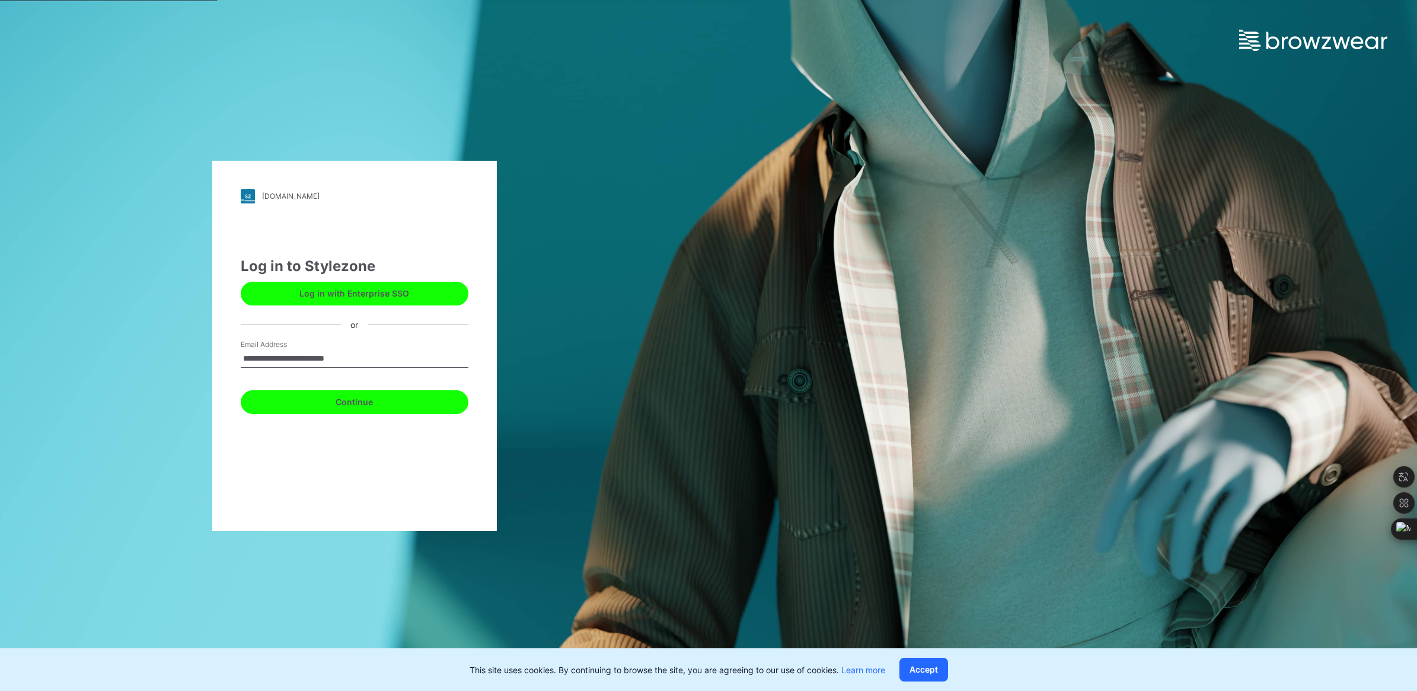  What do you see at coordinates (1313, 40) in the screenshot?
I see `img: browzwear-logo.e42bd6dac1945053ebaf764b6aa21510.svg` at bounding box center [1313, 40].